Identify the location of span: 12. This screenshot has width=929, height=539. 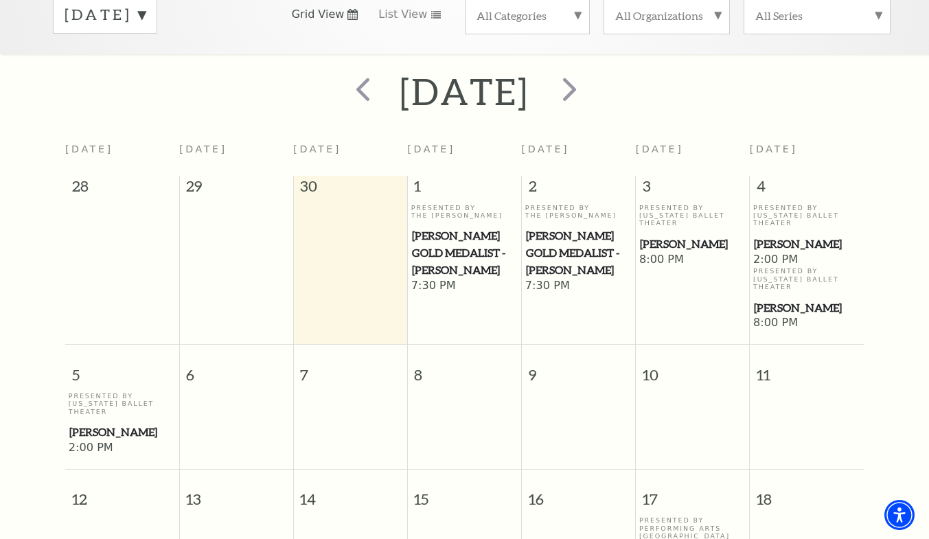
(122, 493).